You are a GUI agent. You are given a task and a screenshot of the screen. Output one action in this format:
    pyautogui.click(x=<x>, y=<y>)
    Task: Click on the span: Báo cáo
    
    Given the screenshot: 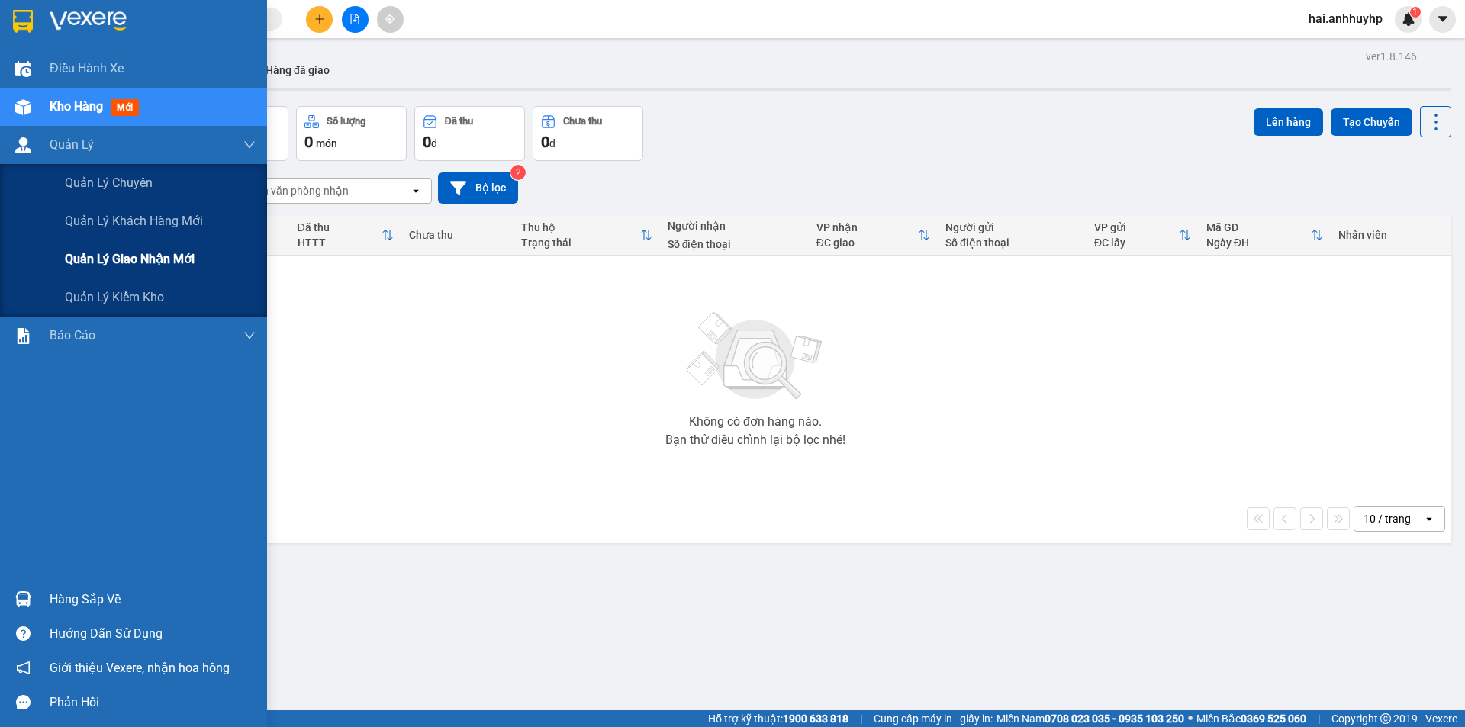 What is the action you would take?
    pyautogui.click(x=72, y=335)
    